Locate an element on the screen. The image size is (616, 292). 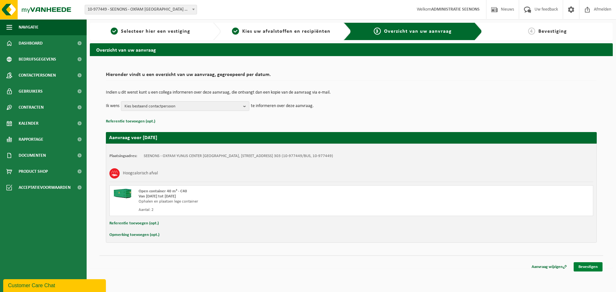
span: Documenten is located at coordinates (32, 156).